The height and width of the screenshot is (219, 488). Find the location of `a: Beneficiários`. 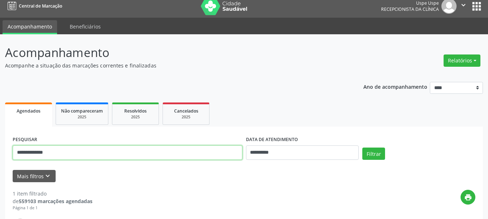

a: Beneficiários is located at coordinates (85, 26).